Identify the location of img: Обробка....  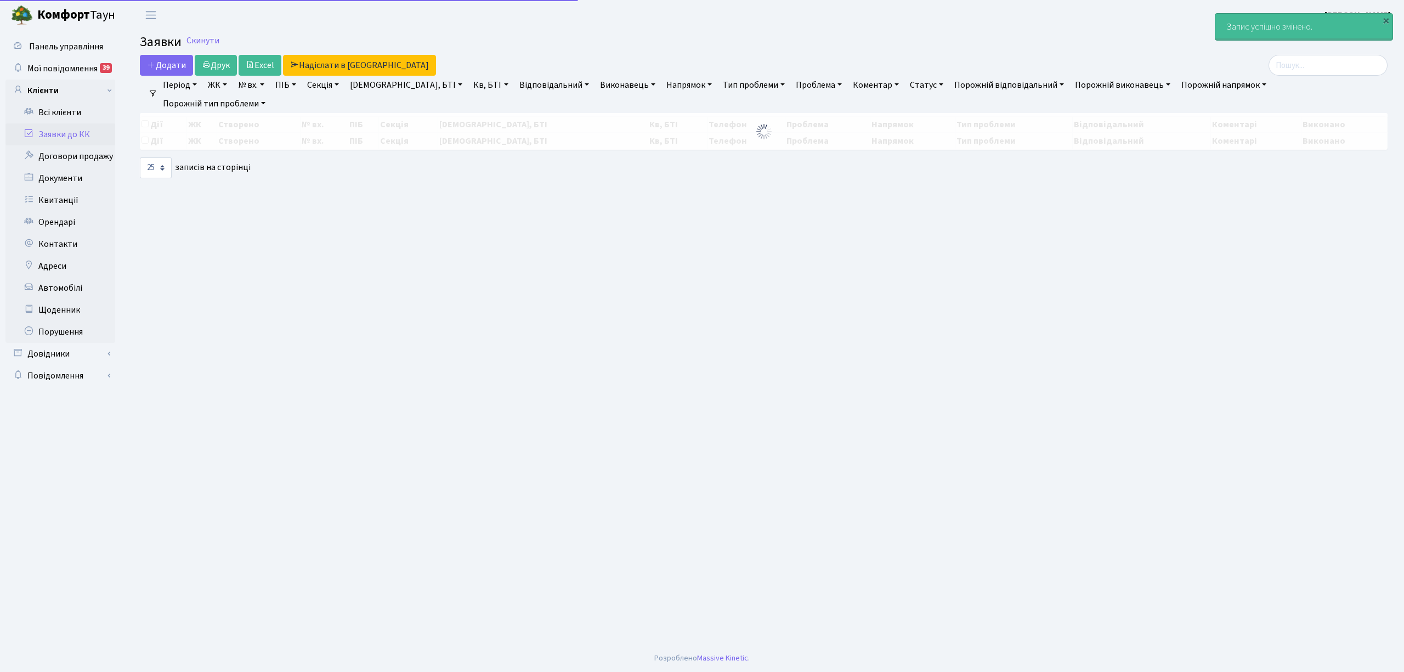
(764, 132).